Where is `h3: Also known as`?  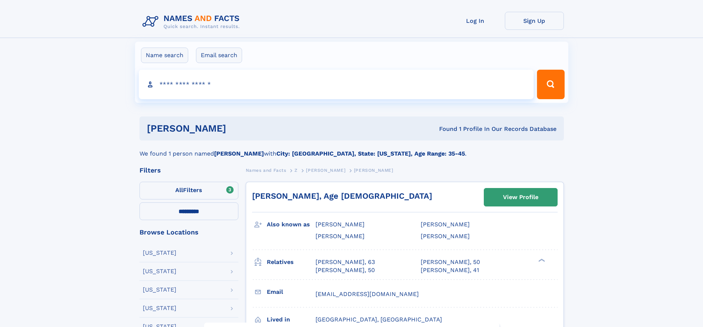
h3: Also known as is located at coordinates (291, 225).